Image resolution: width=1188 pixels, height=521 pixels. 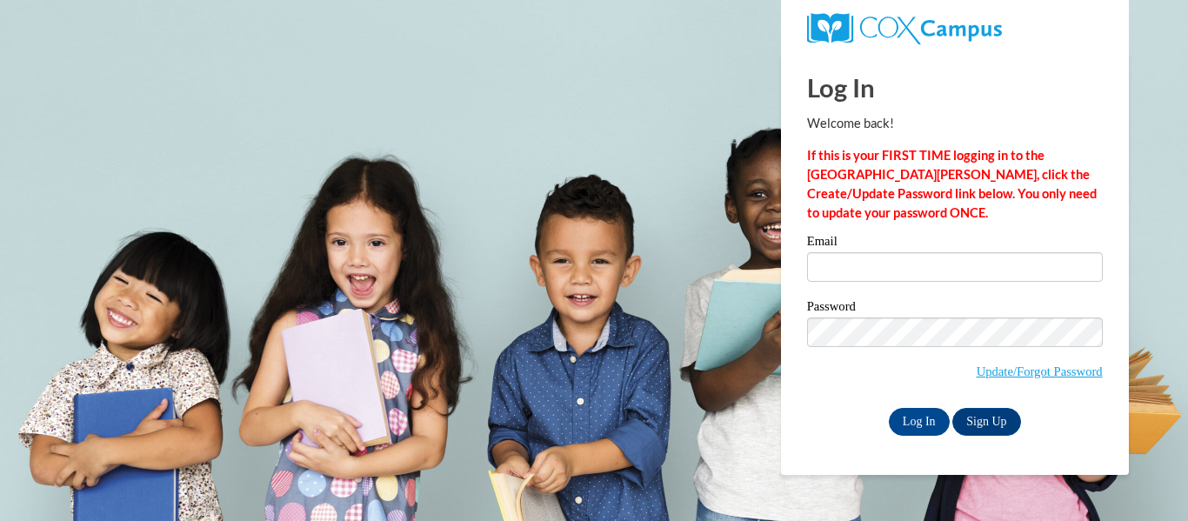 I want to click on label: Email, so click(x=955, y=243).